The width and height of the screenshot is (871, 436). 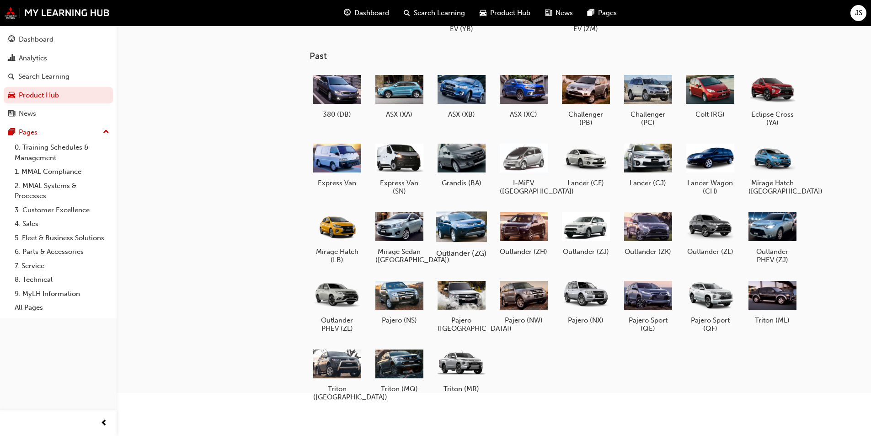 What do you see at coordinates (62, 293) in the screenshot?
I see `a: 9. MyLH Information` at bounding box center [62, 293].